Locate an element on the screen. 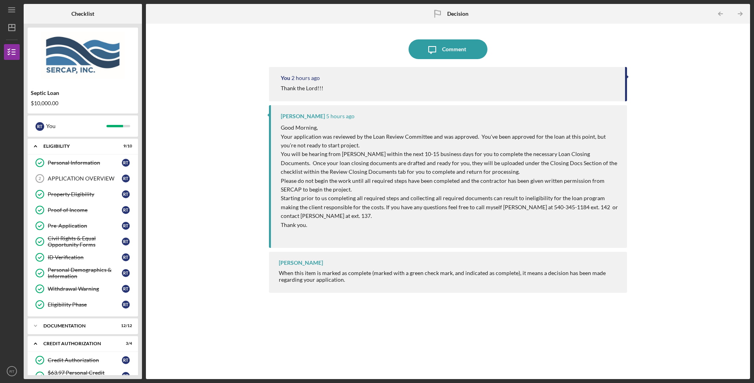  div: $10,000.00 is located at coordinates (83, 103).